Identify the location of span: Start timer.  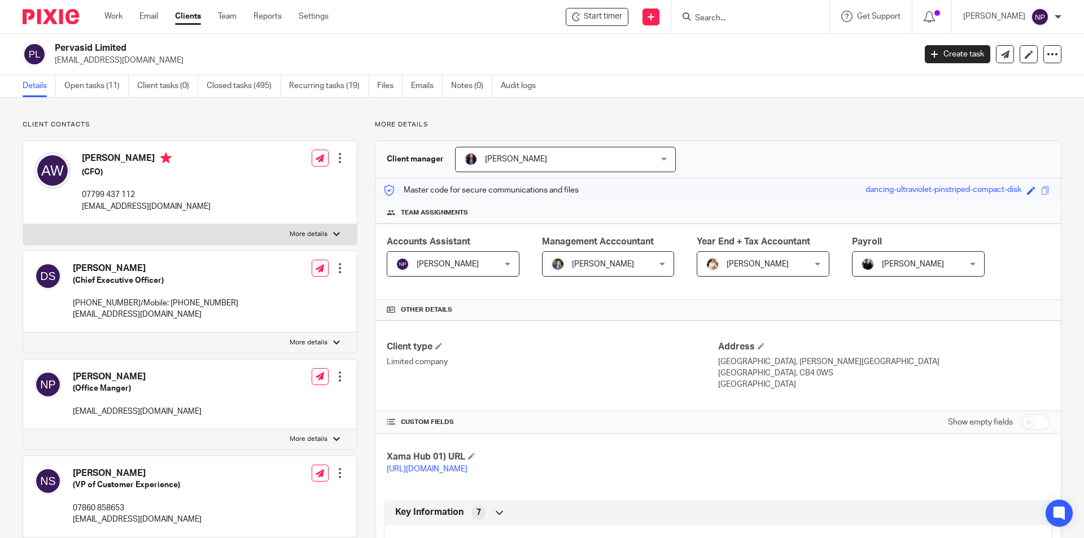
(603, 16).